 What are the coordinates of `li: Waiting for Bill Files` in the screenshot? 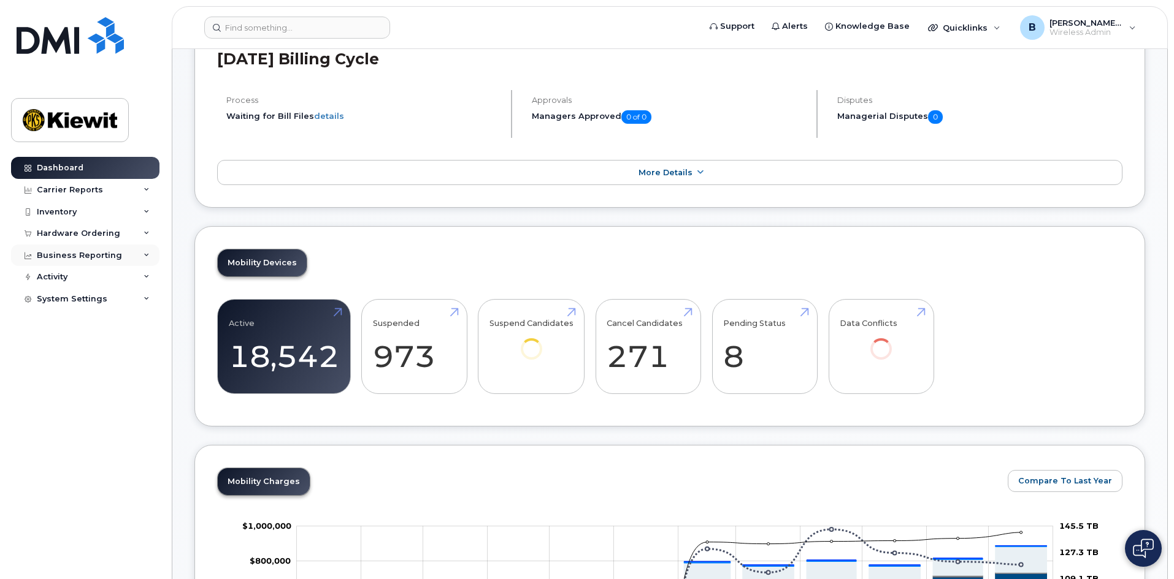 It's located at (363, 116).